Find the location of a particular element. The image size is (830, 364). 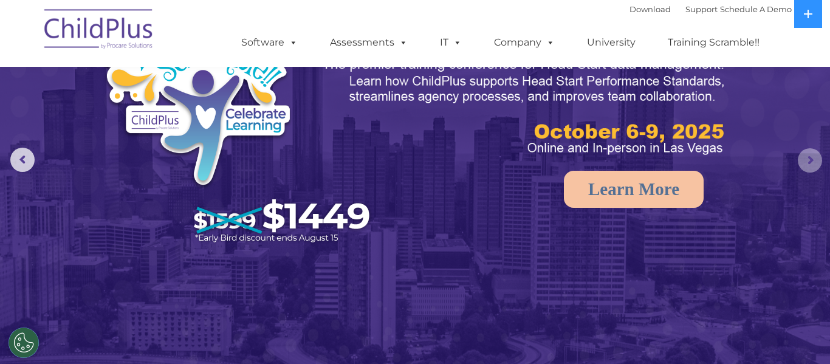

a: Schedule A Demo is located at coordinates (756, 9).